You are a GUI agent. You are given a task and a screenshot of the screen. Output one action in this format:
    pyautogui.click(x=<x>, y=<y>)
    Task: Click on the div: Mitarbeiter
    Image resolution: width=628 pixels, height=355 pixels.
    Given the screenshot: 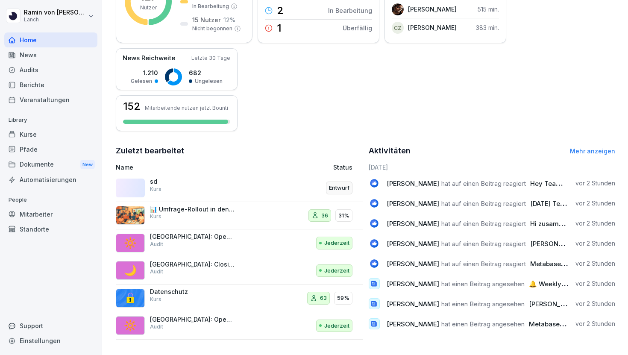 What is the action you would take?
    pyautogui.click(x=51, y=214)
    